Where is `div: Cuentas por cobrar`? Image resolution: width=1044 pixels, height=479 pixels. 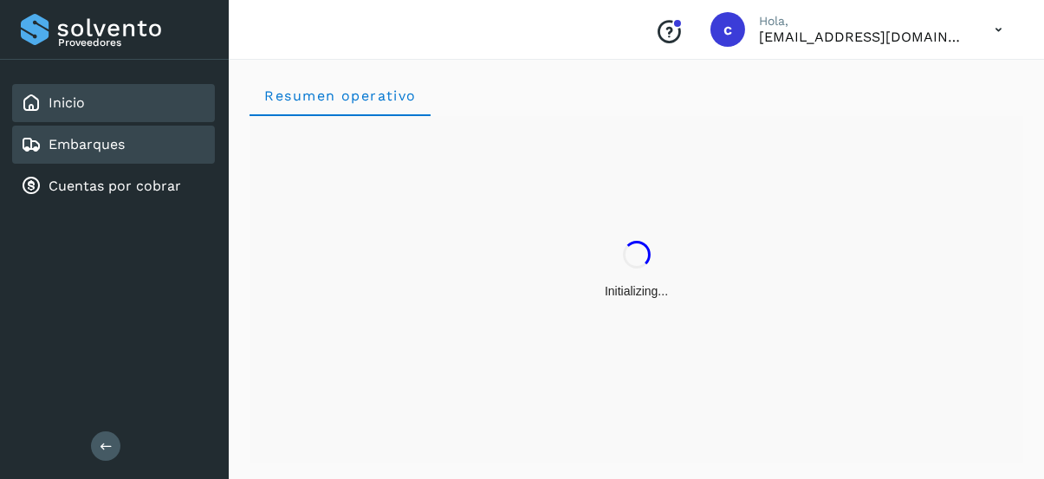
div: Cuentas por cobrar is located at coordinates (113, 186).